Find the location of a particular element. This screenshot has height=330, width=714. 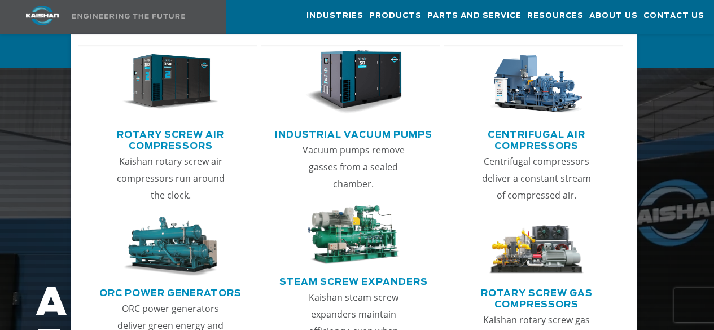

p: Kaishan rotary screw air compressors run around the clock. is located at coordinates (171, 178).